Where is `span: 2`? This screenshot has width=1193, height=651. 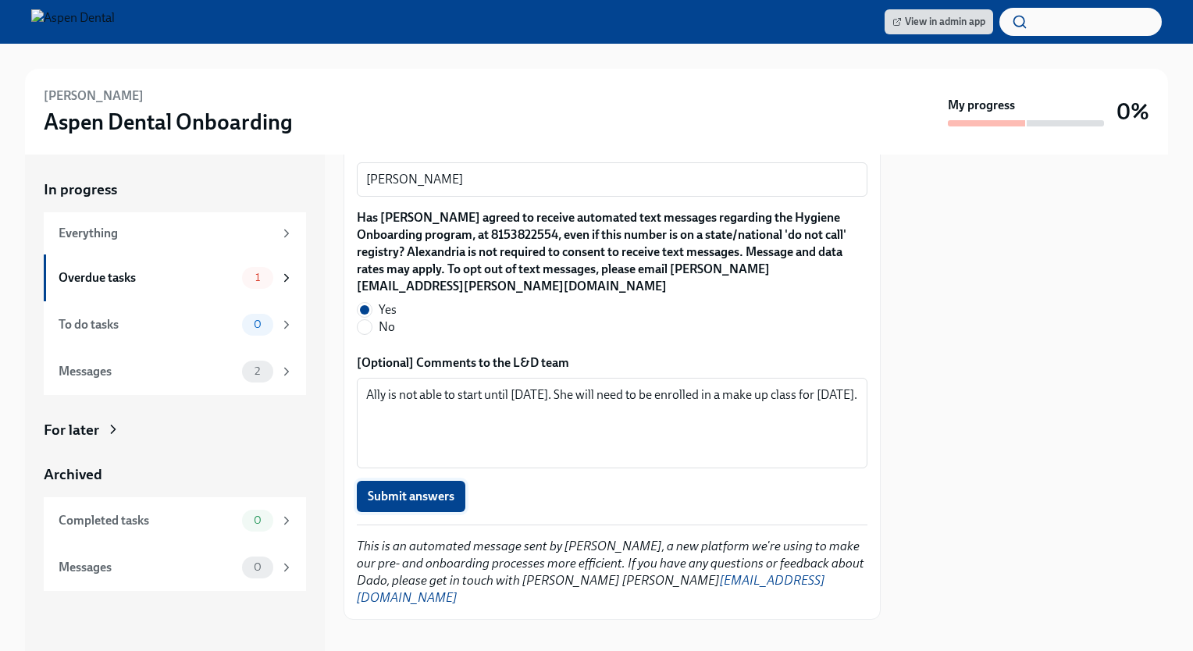
span: 2 is located at coordinates (257, 371).